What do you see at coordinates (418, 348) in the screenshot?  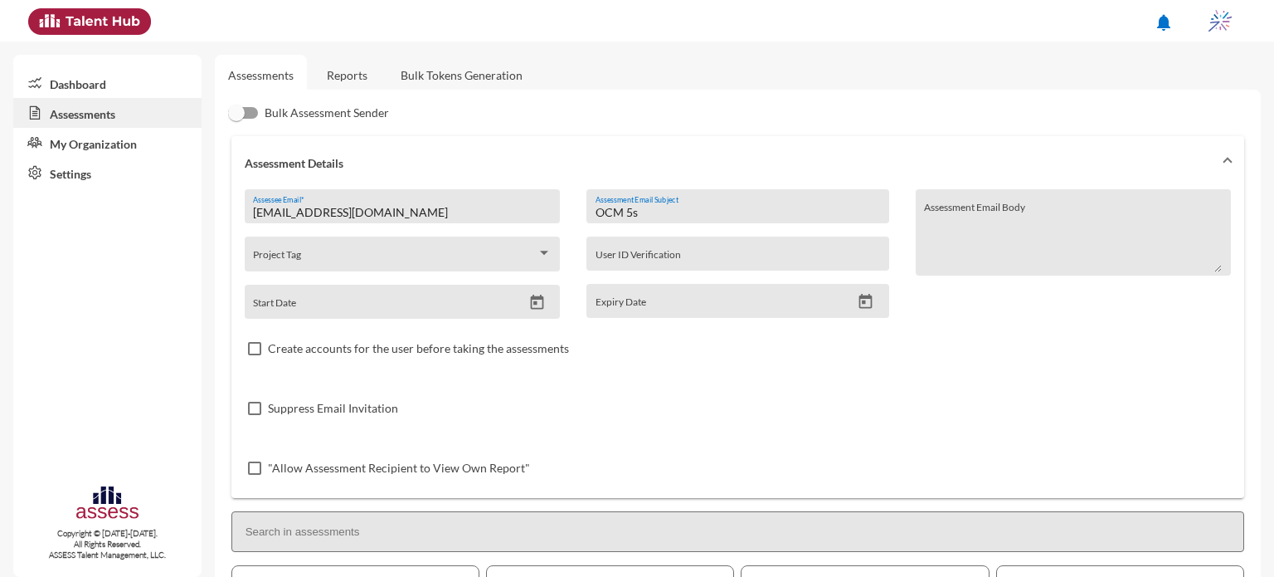 I see `span: Create accounts for the user before taking the assessments` at bounding box center [418, 348].